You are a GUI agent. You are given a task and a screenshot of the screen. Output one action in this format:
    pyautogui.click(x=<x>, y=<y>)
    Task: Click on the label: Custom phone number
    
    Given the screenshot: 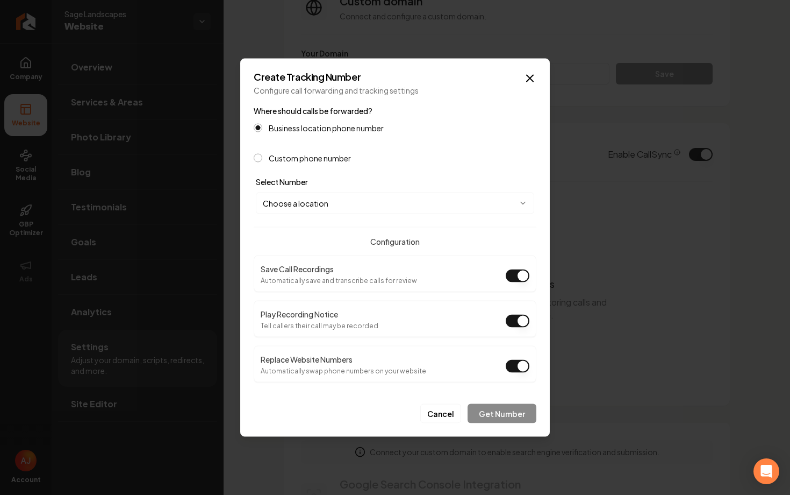 What is the action you would take?
    pyautogui.click(x=310, y=158)
    